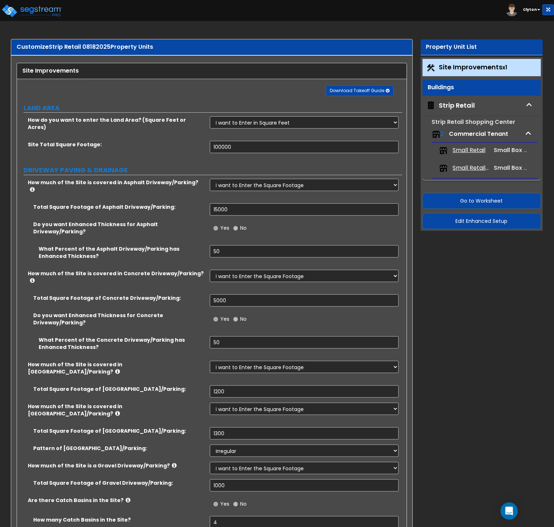  I want to click on label: How many Catch Basins in the Site?, so click(119, 519).